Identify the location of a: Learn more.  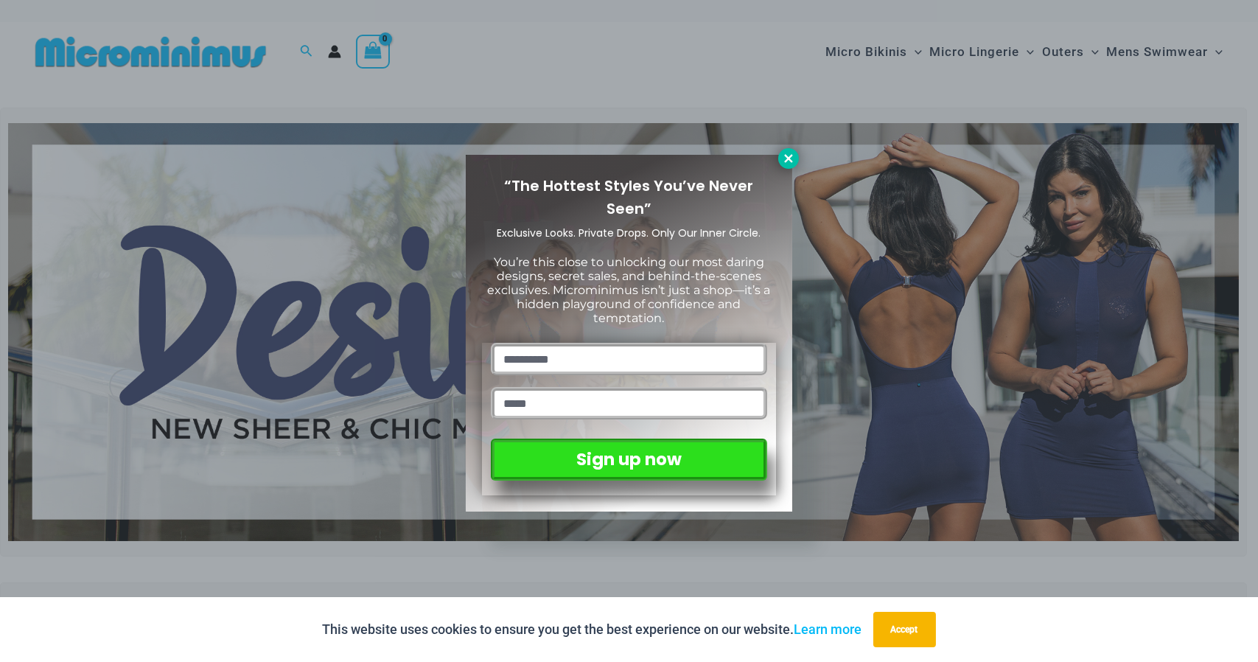
(829, 629).